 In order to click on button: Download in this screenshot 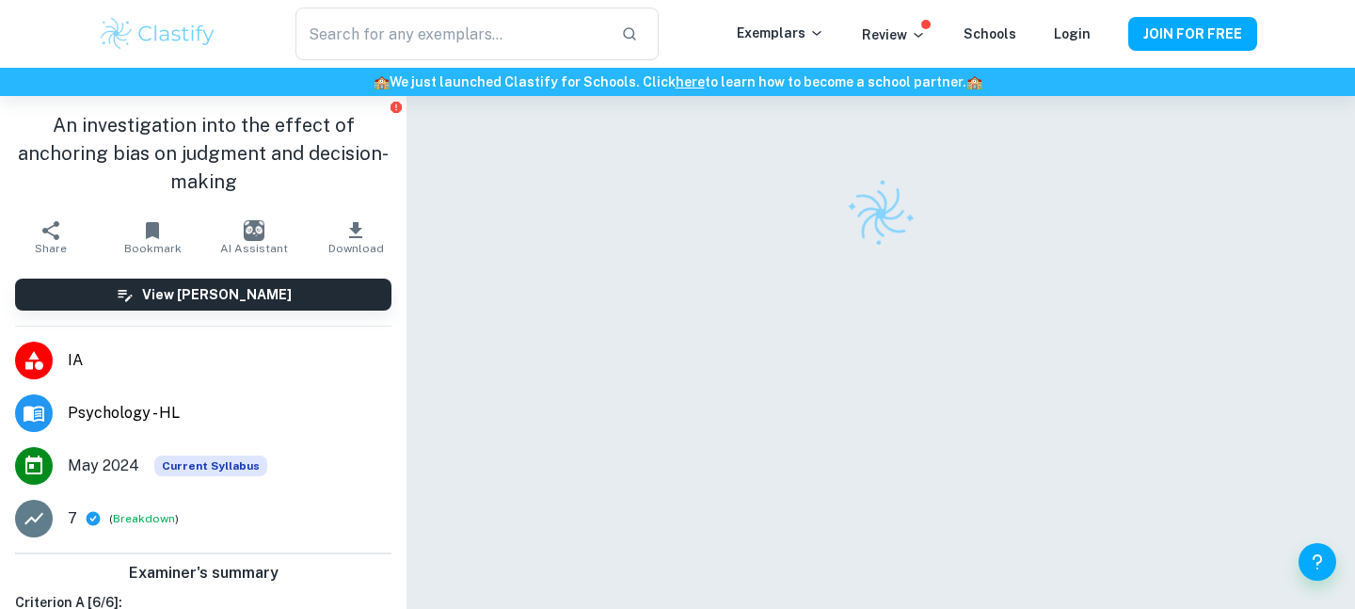, I will do `click(356, 237)`.